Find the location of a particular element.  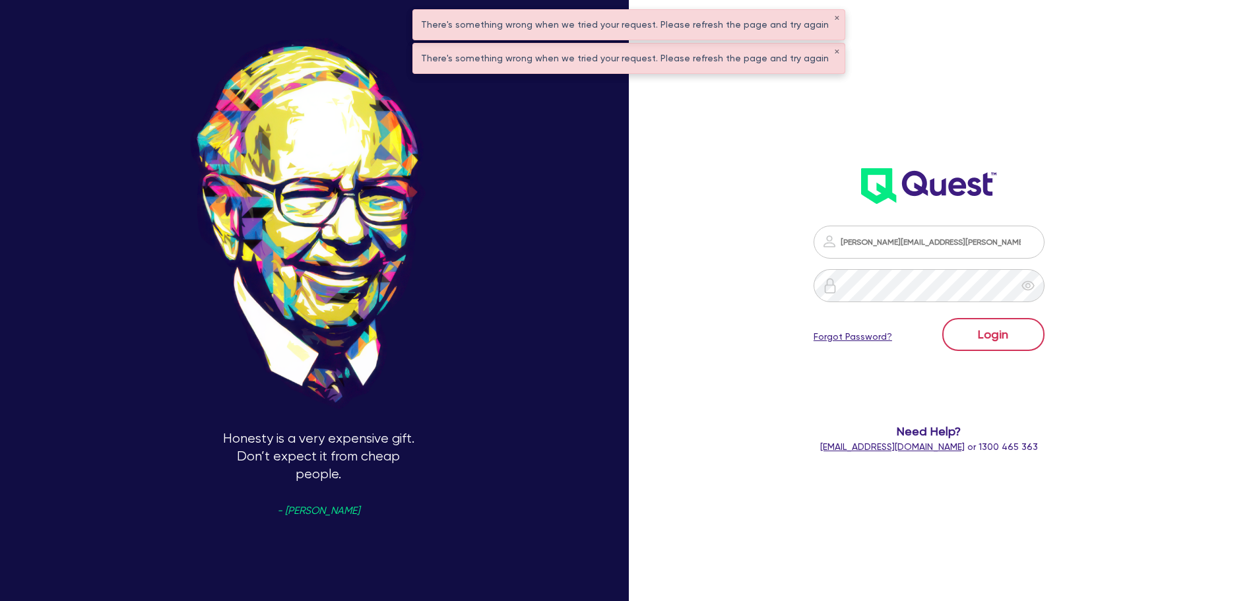

a: Forgot Password? is located at coordinates (852, 336).